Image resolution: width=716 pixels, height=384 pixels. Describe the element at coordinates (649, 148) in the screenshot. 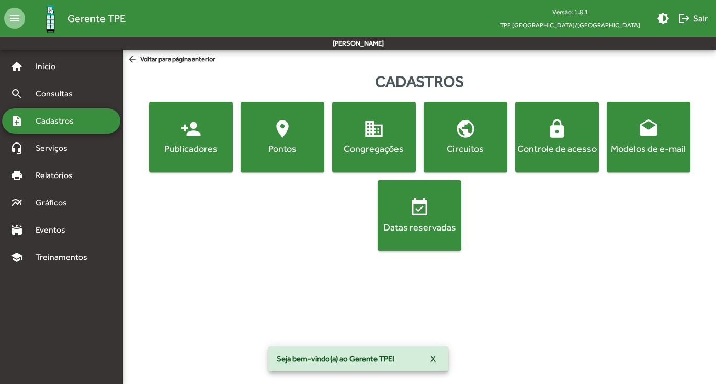

I see `div: Modelos de e-mail` at that location.